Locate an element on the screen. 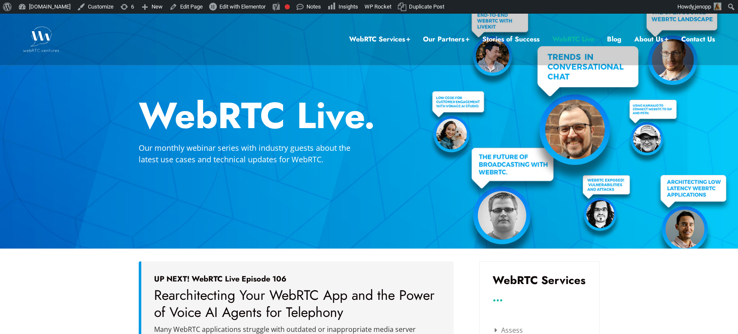 Image resolution: width=738 pixels, height=334 pixels. span: Edit with Elementor is located at coordinates (243, 6).